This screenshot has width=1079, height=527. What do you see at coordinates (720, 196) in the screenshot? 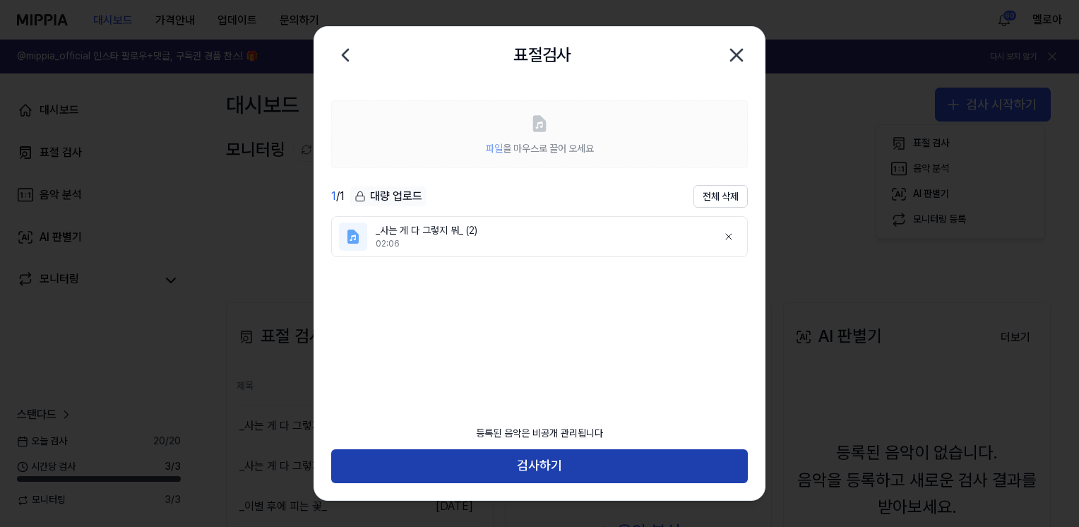
I see `button: 전체 삭제` at bounding box center [720, 196].